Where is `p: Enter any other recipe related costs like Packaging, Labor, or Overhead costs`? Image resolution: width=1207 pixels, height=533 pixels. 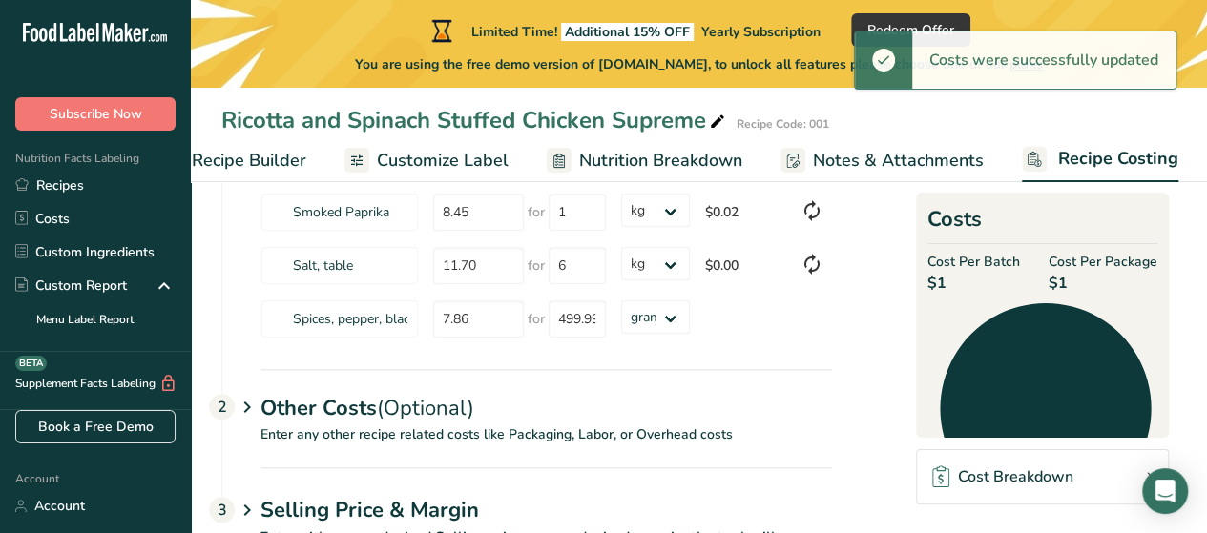
p: Enter any other recipe related costs like Packaging, Labor, or Overhead costs is located at coordinates (527, 445).